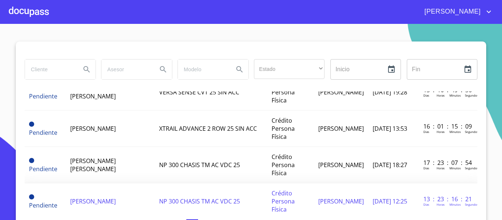 This screenshot has height=220, width=502. Describe the element at coordinates (456, 12) in the screenshot. I see `button: account of current user` at that location.